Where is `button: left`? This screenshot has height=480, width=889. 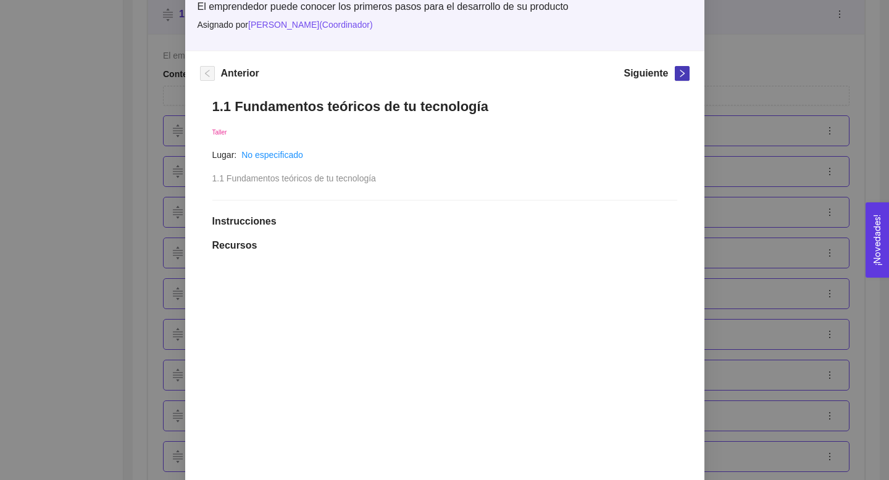
button: left is located at coordinates (207, 73).